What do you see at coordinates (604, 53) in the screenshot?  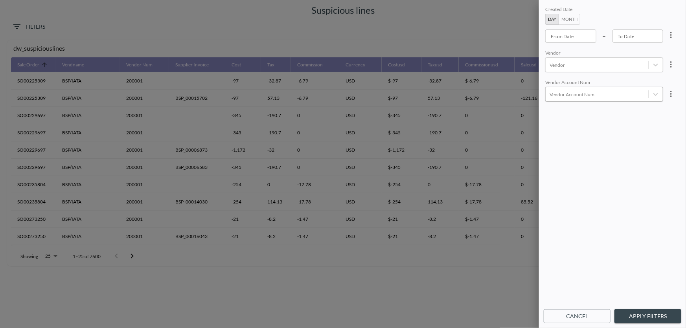 I see `div: Vendor` at bounding box center [604, 53].